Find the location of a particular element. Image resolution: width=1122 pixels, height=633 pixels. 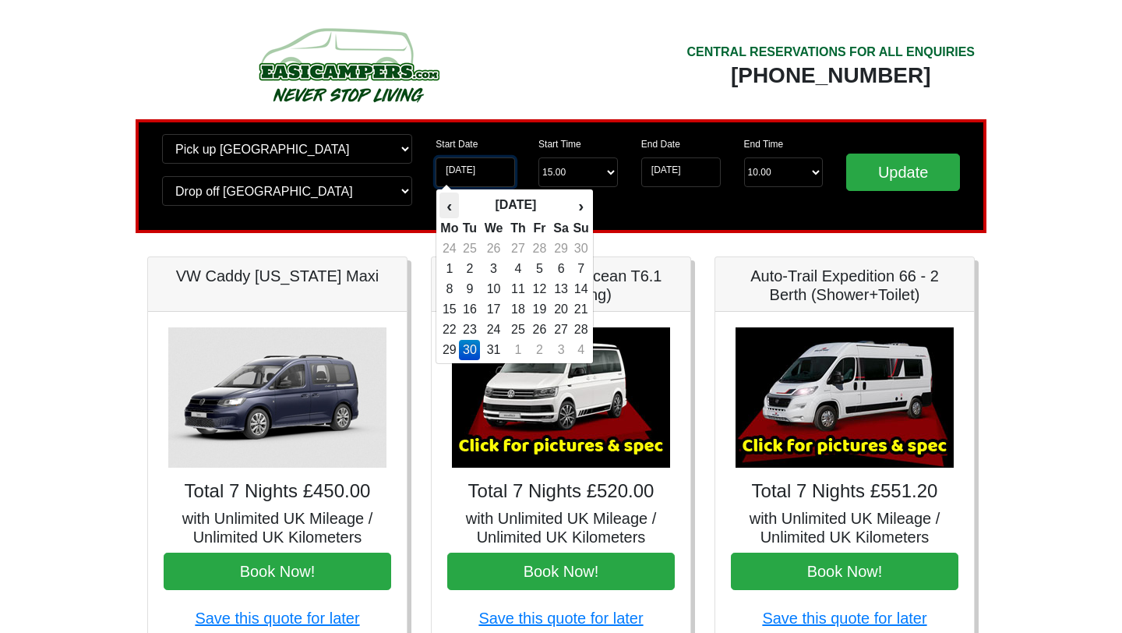

td: 10 is located at coordinates (493, 289).